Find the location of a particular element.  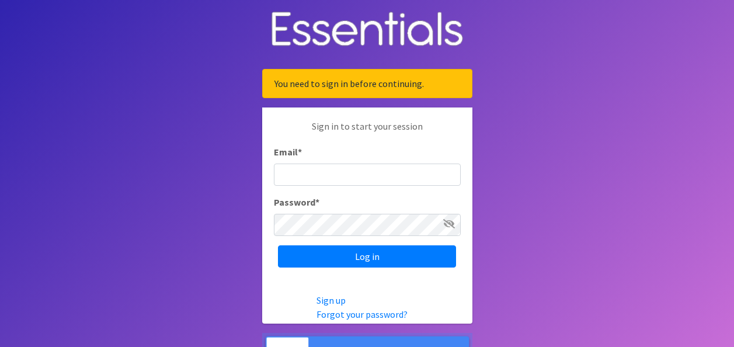

a: Forgot your password? is located at coordinates (362, 314).